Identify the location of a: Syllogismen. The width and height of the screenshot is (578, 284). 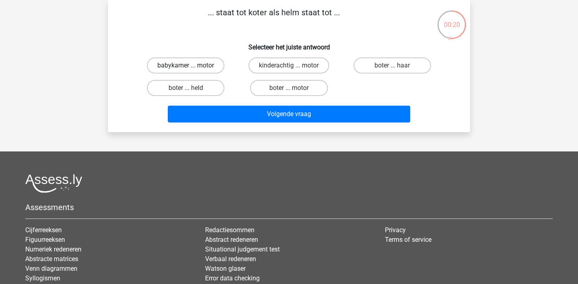
(43, 278).